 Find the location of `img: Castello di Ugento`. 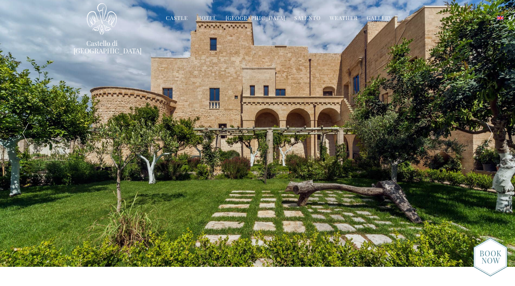

img: Castello di Ugento is located at coordinates (102, 19).